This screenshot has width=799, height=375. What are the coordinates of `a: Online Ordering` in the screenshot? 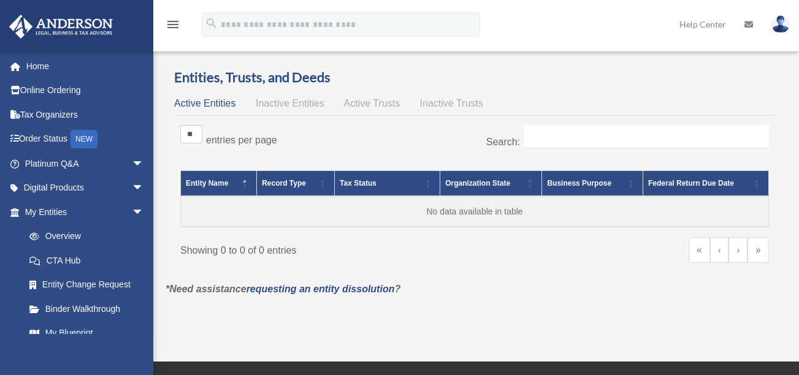 It's located at (85, 91).